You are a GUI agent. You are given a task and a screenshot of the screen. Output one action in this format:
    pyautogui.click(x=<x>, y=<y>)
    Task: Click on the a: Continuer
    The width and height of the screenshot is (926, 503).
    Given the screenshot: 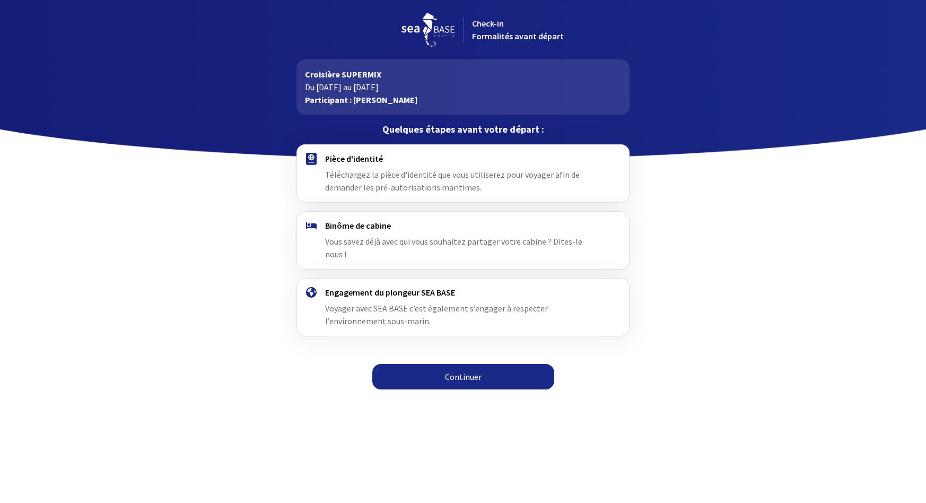 What is the action you would take?
    pyautogui.click(x=463, y=376)
    